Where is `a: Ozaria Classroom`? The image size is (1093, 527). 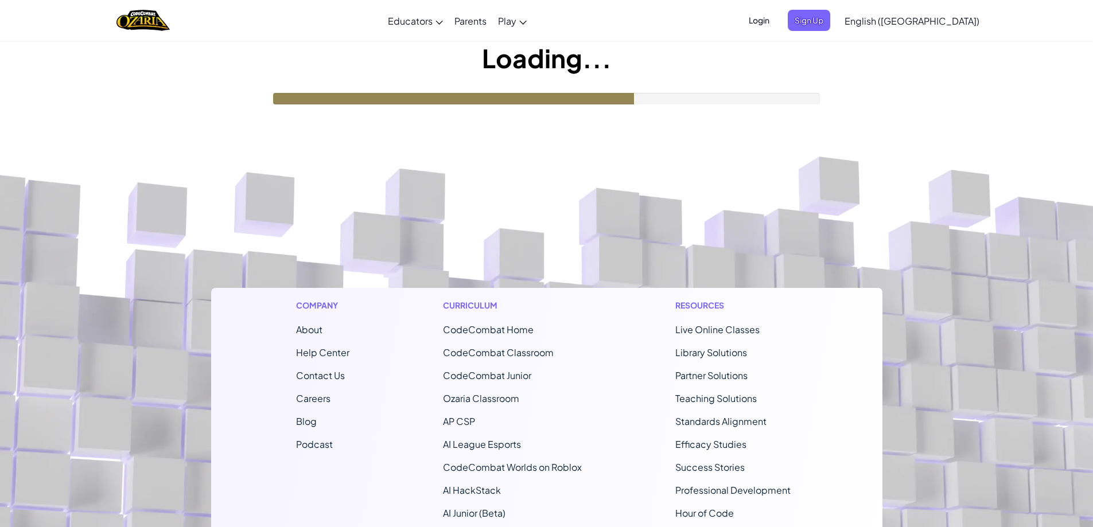 a: Ozaria Classroom is located at coordinates (481, 398).